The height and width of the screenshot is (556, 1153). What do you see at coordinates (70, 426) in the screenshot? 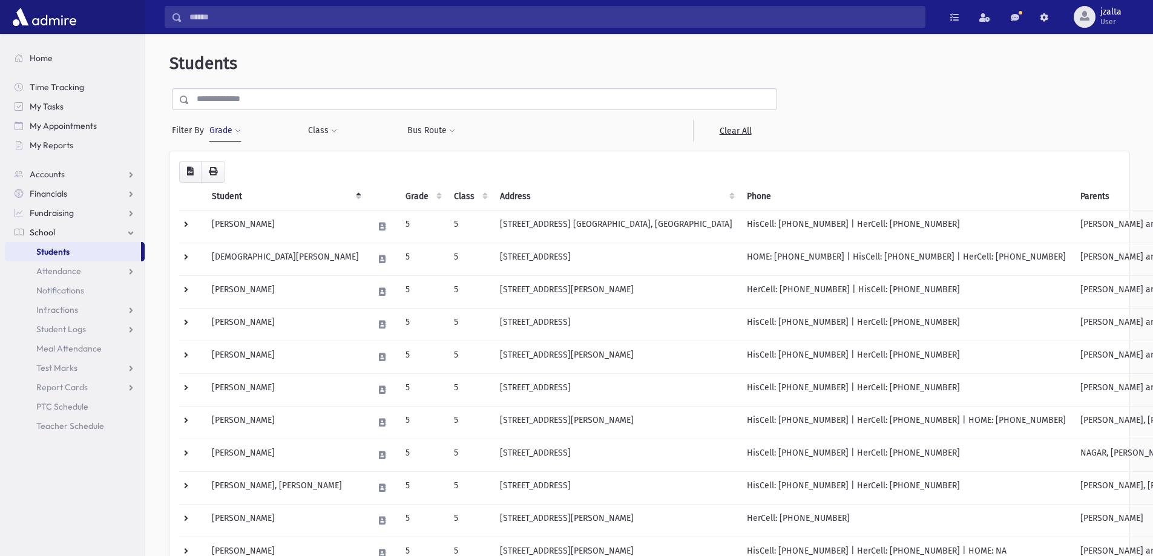
I see `span: Teacher Schedule` at bounding box center [70, 426].